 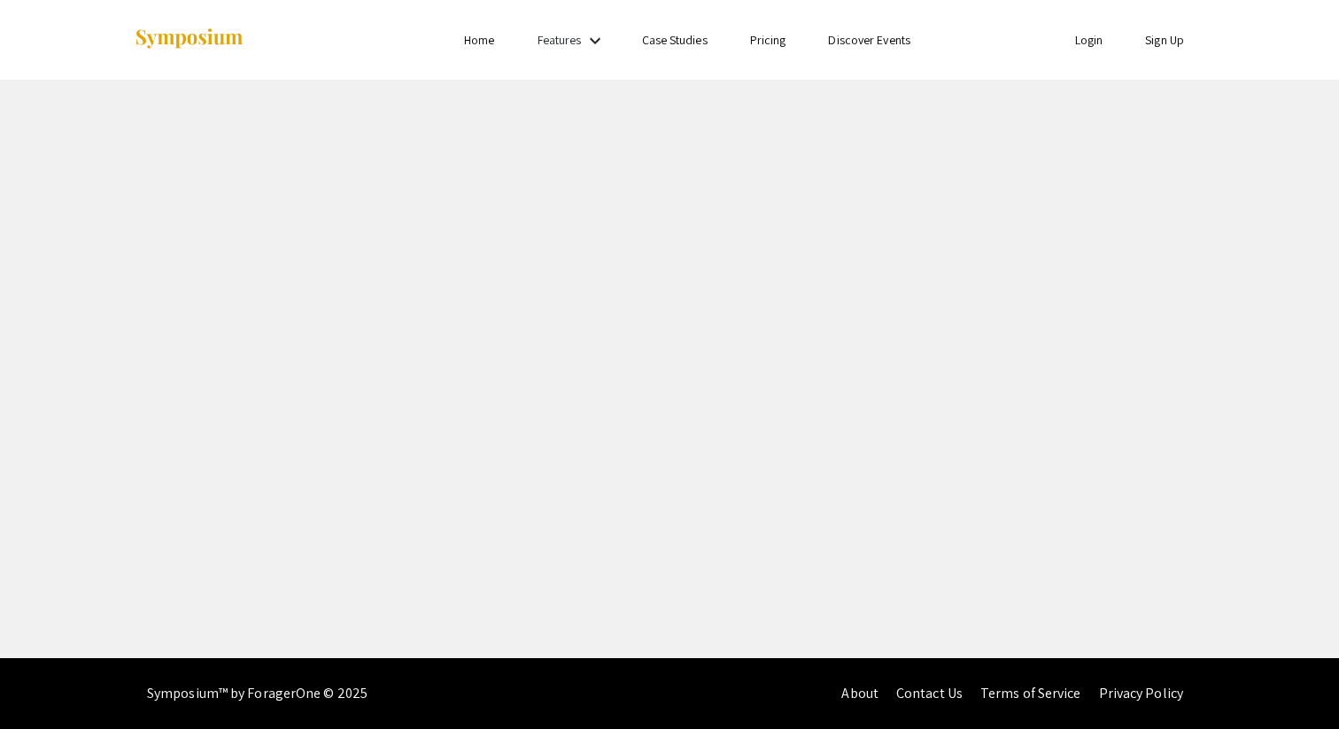 I want to click on a: Contact Us, so click(x=929, y=693).